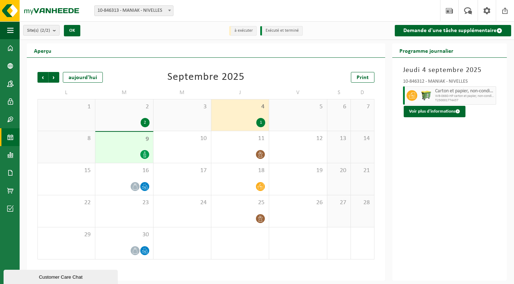 This screenshot has height=284, width=514. Describe the element at coordinates (297, 107) in the screenshot. I see `span: 5` at that location.